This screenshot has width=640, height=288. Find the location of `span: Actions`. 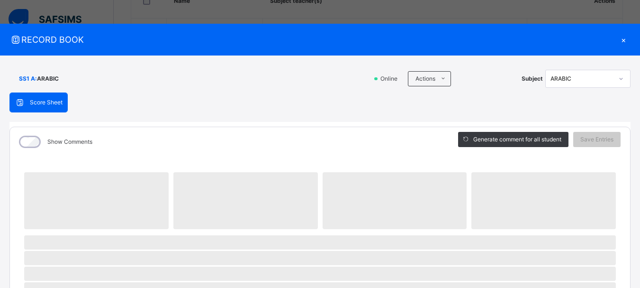

span: Actions is located at coordinates (426, 79).